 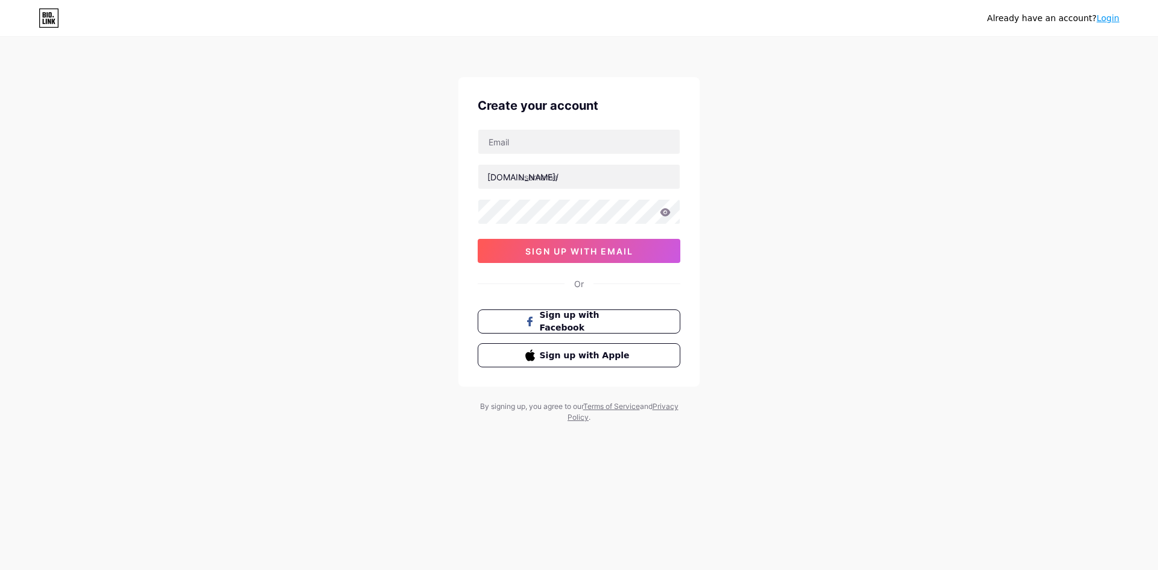 I want to click on span: sign up with email, so click(x=579, y=251).